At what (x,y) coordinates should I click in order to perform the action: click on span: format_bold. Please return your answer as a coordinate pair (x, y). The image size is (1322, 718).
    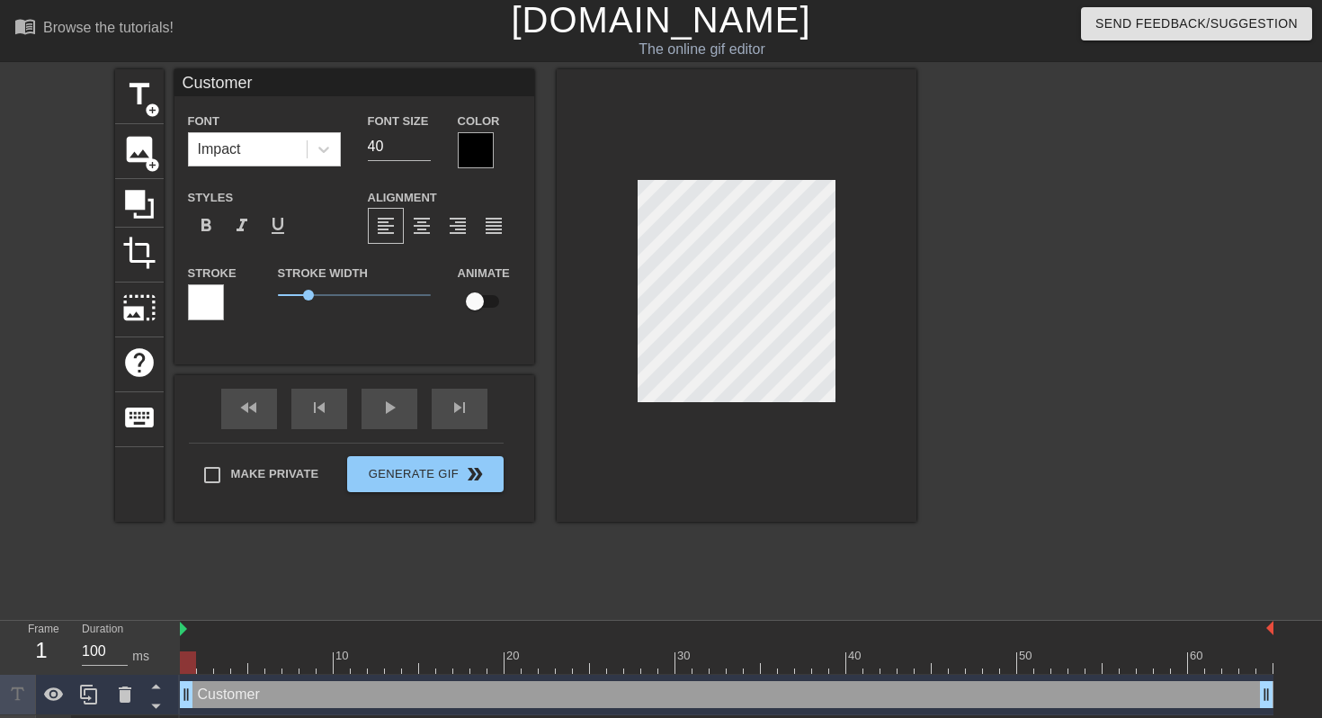
    Looking at the image, I should click on (206, 226).